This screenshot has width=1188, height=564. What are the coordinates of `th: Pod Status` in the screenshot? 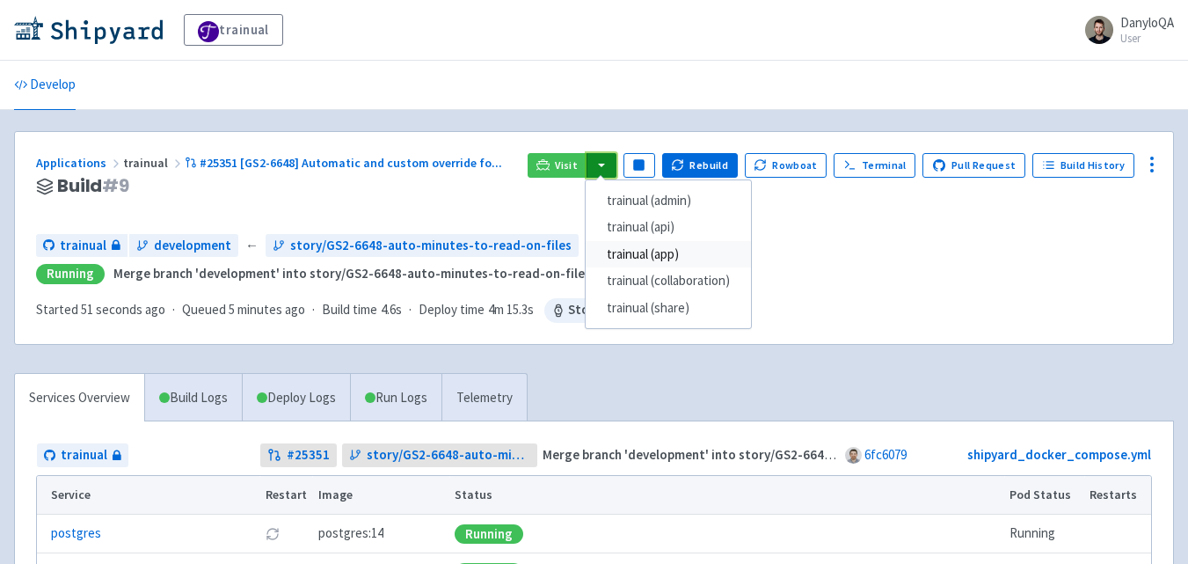 It's located at (1044, 495).